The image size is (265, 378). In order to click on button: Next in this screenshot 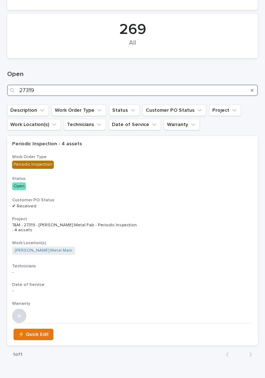, I will do `click(249, 354)`.